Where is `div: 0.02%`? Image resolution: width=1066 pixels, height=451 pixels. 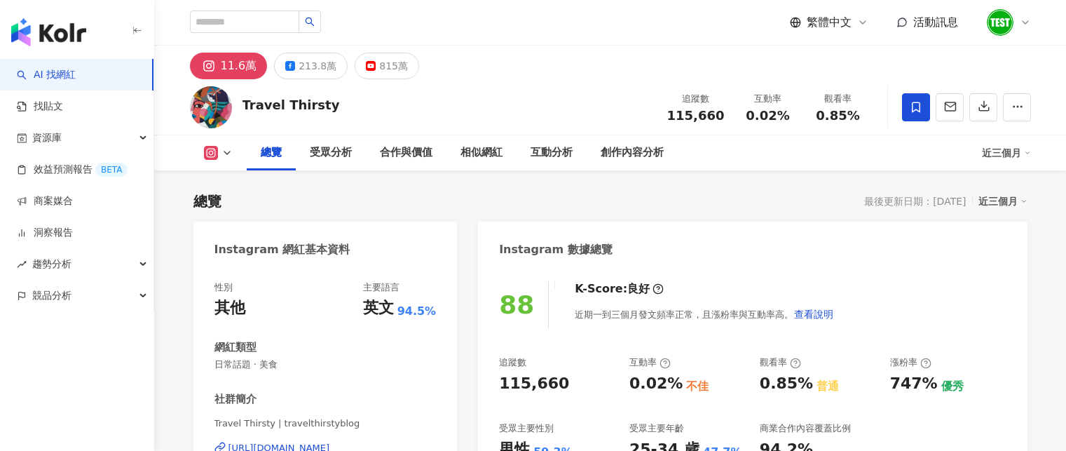 div: 0.02% is located at coordinates (656, 383).